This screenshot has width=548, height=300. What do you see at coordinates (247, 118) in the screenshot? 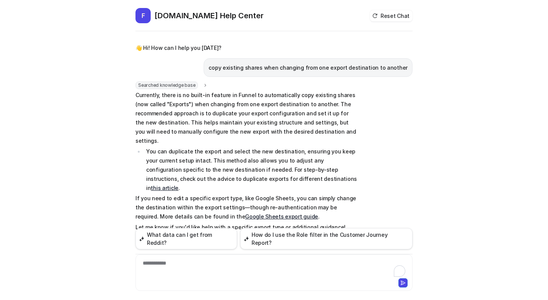
I see `p: Currently, there is no built-in feature in Funnel to automatically copy existing shares (now call...` at bounding box center [247, 118].